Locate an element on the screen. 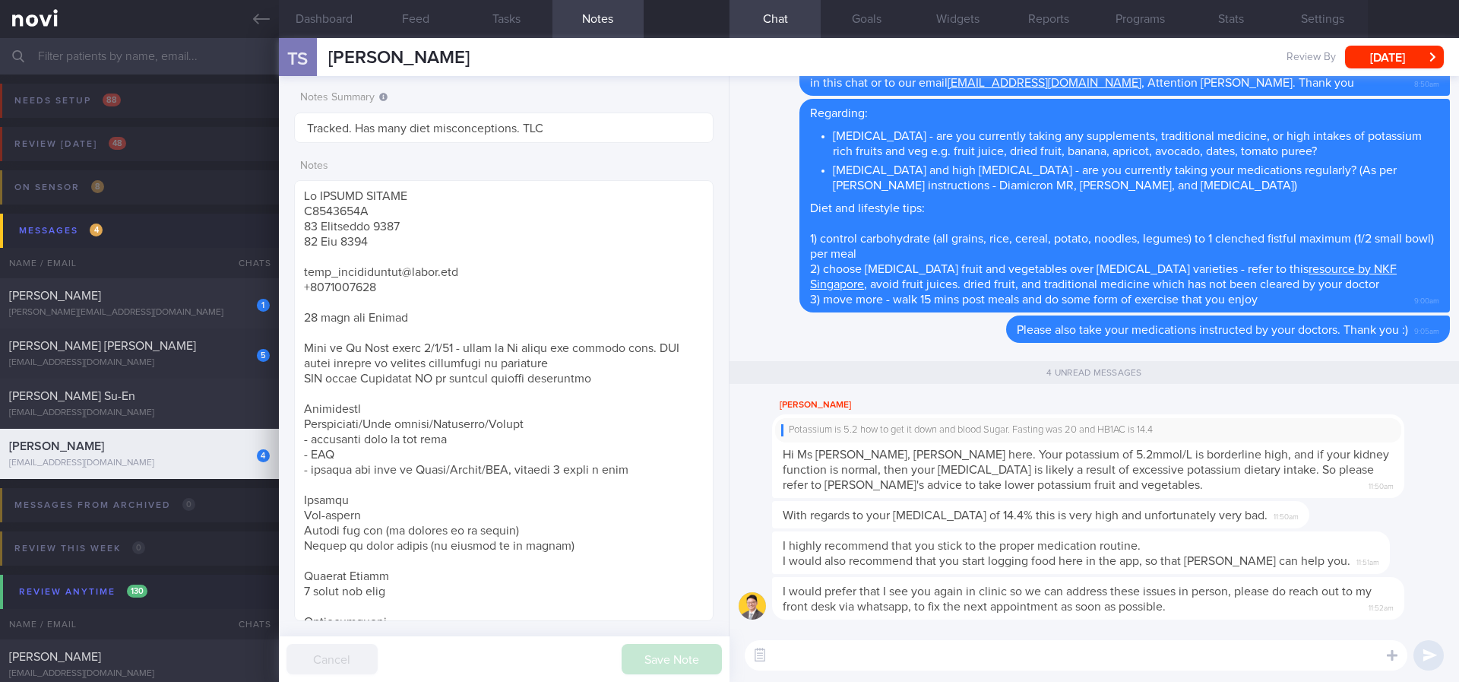 This screenshot has width=1459, height=682. span: 8 is located at coordinates (97, 186).